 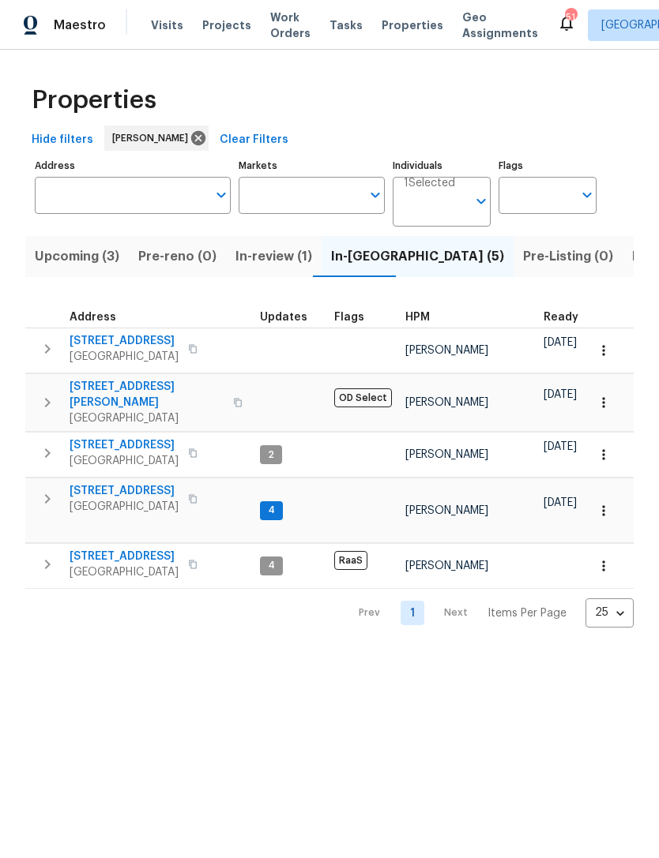 What do you see at coordinates (561, 317) in the screenshot?
I see `span: Ready` at bounding box center [561, 317].